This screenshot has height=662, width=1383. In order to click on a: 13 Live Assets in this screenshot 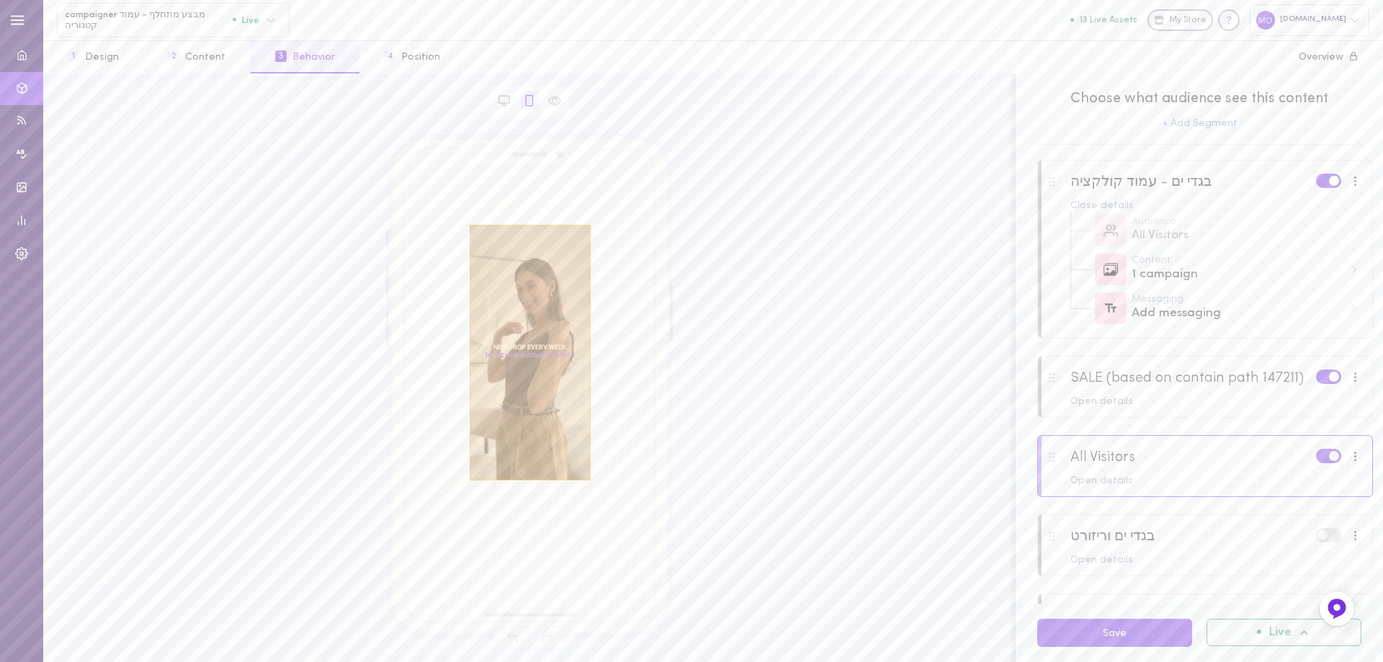, I will do `click(1108, 20)`.